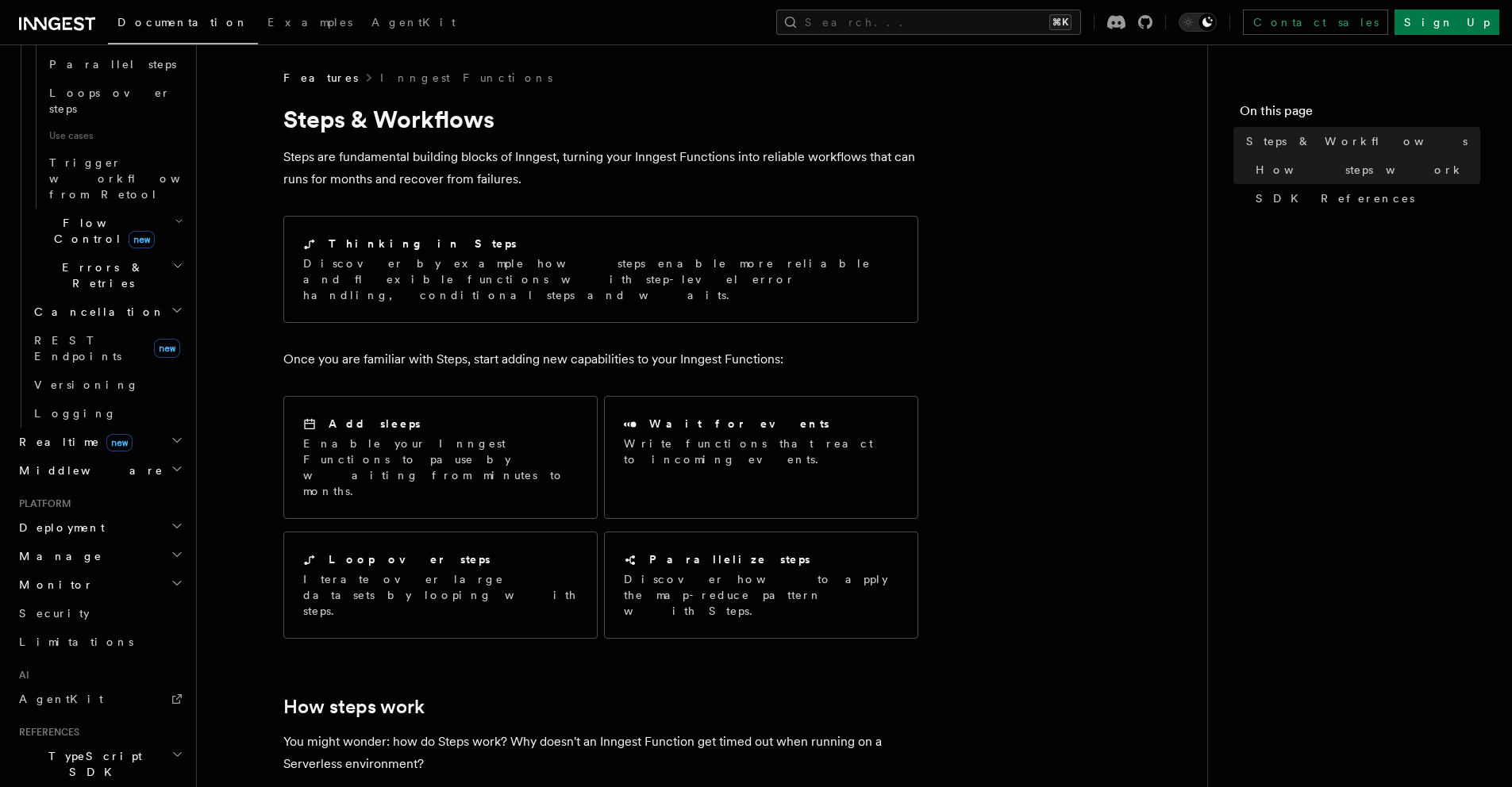 The height and width of the screenshot is (787, 1512). I want to click on span: References, so click(46, 732).